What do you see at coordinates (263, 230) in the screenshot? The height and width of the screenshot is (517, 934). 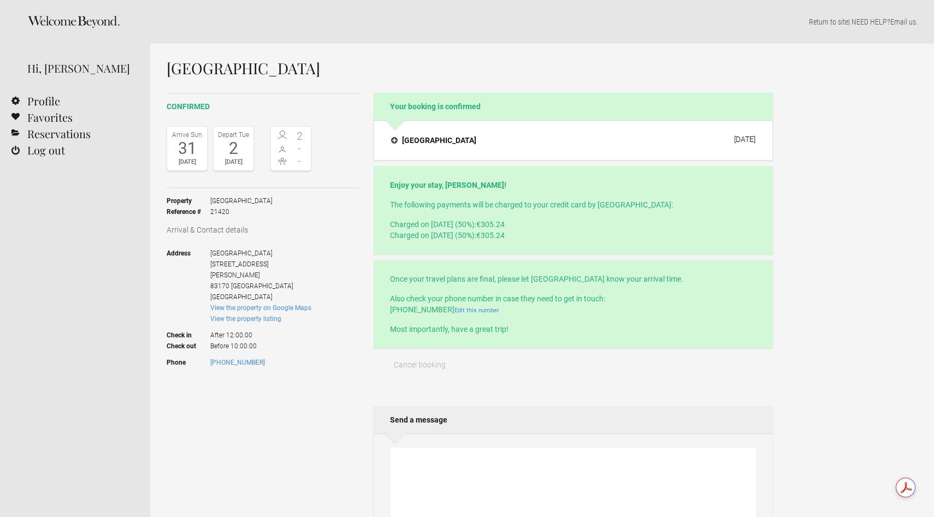 I see `h3: Arrival & Contact details` at bounding box center [263, 230].